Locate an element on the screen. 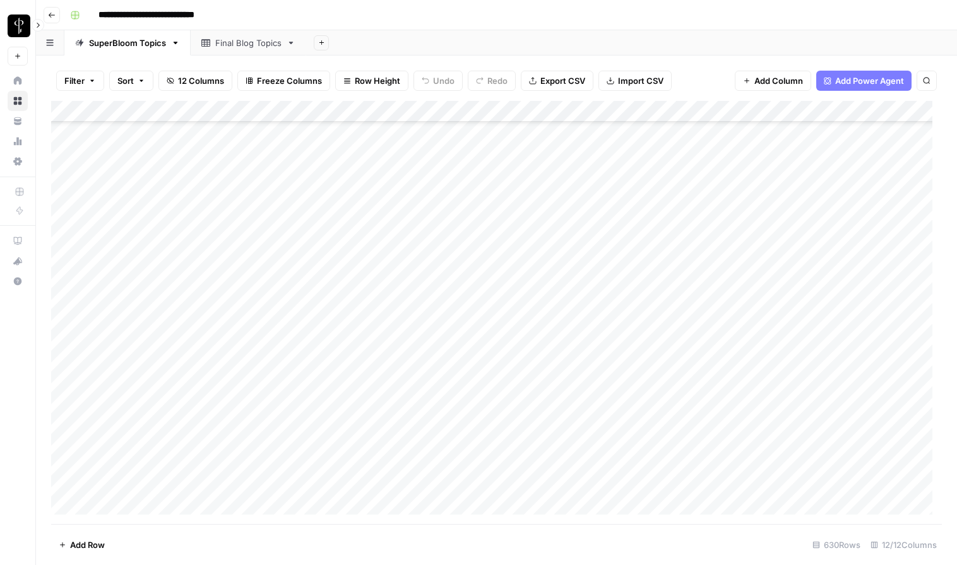 This screenshot has width=957, height=565. span: Freeze Columns is located at coordinates (289, 81).